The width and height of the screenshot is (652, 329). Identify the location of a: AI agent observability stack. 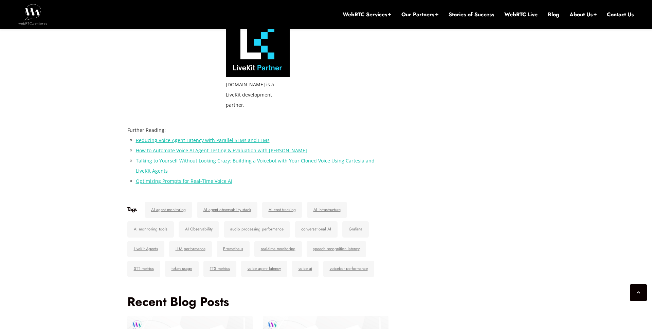
(227, 210).